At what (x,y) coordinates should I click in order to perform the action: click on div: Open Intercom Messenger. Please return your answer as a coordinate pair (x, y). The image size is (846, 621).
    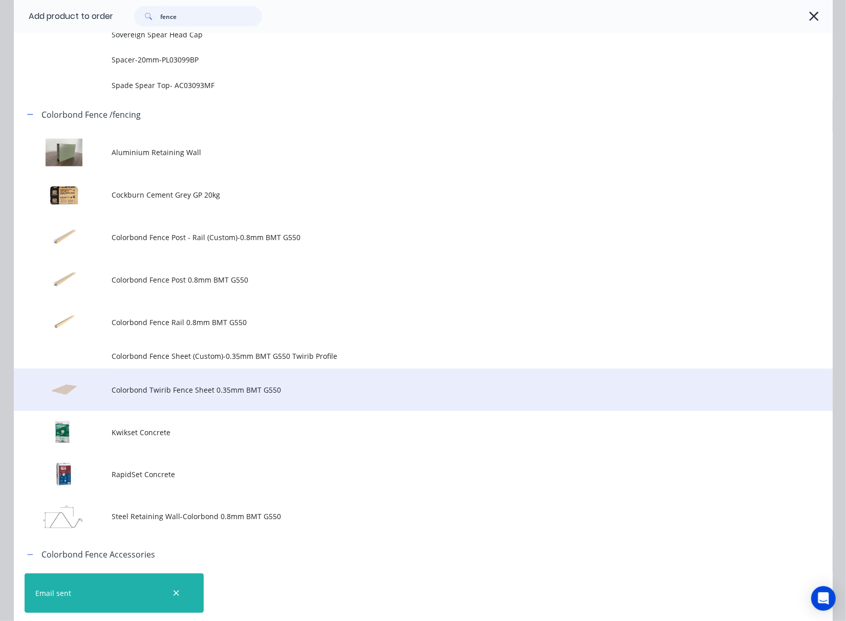
    Looking at the image, I should click on (823, 598).